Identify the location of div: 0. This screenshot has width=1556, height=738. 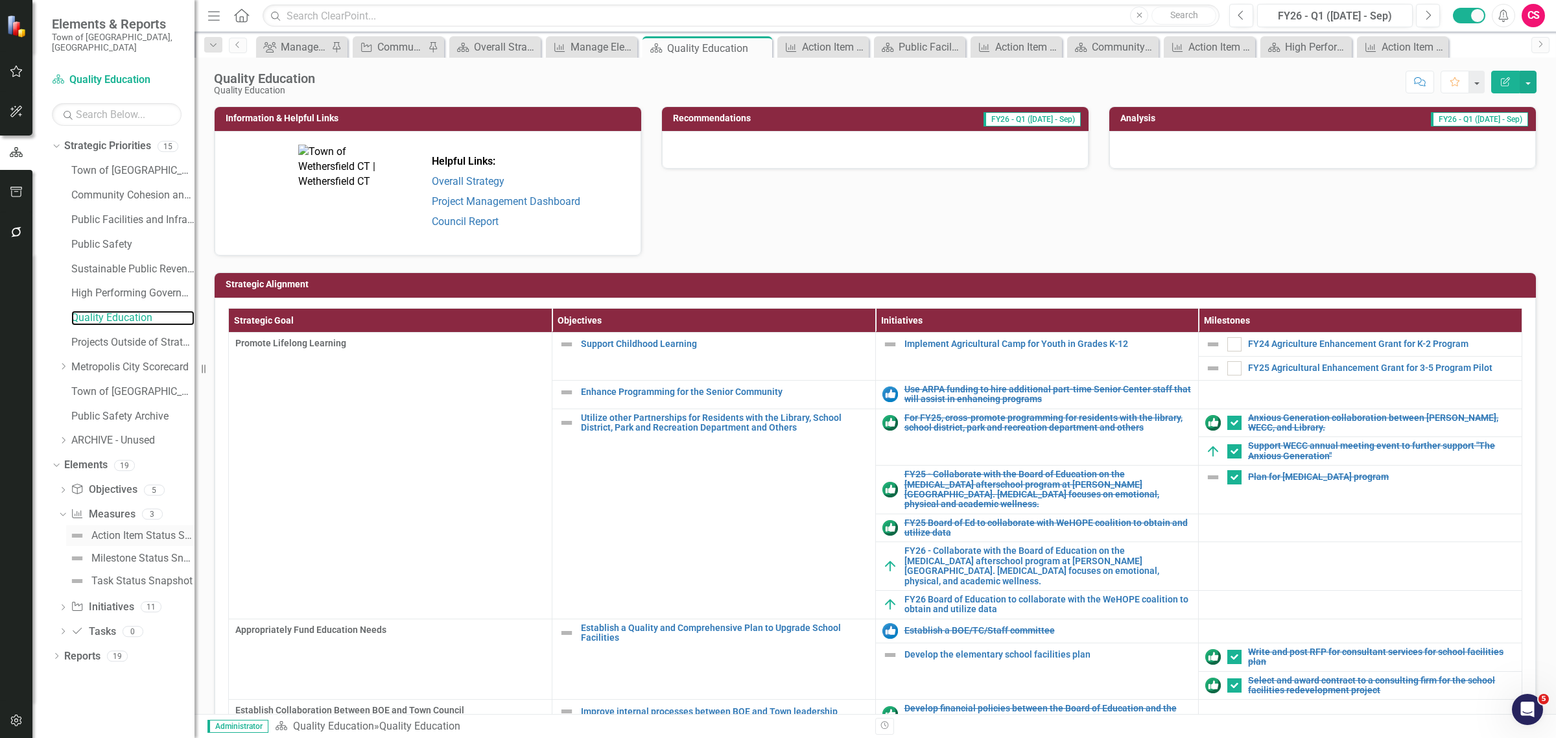
(133, 631).